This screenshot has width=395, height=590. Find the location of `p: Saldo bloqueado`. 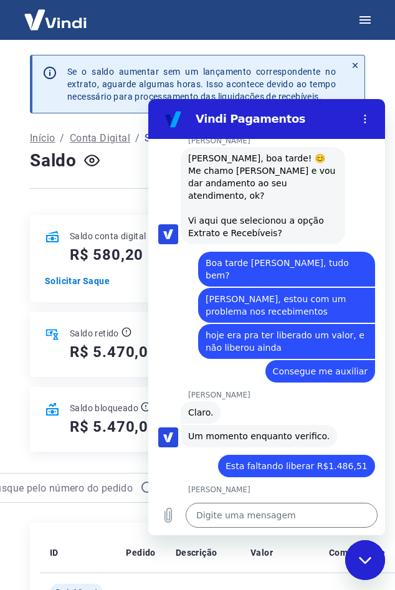

p: Saldo bloqueado is located at coordinates (104, 408).